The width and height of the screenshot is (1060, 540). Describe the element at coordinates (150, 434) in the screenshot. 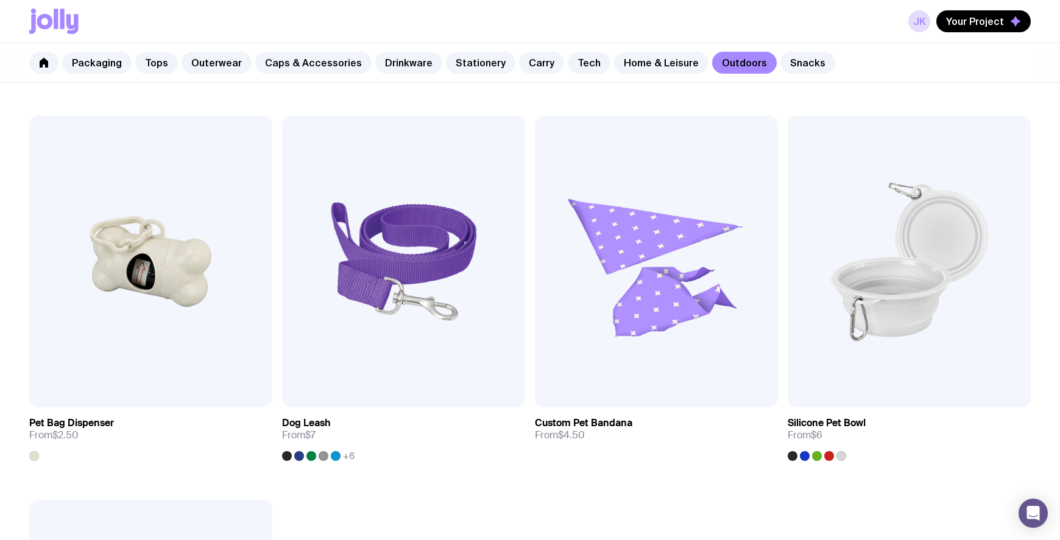

I see `a: Pet Bag DispenserFrom$2.50` at that location.